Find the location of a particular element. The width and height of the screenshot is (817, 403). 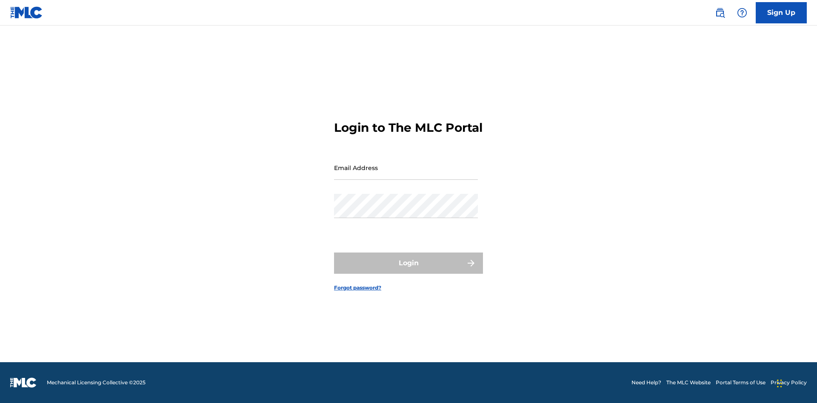

div: Help is located at coordinates (742, 13).